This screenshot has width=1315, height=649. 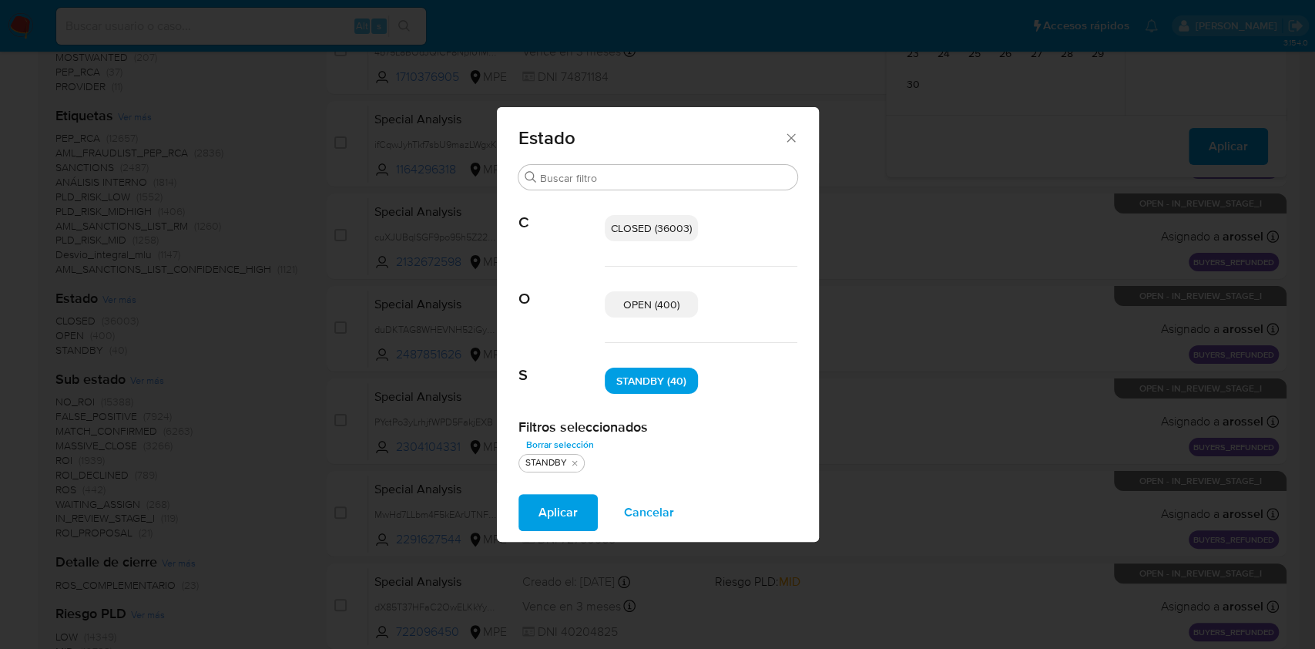 What do you see at coordinates (560, 444) in the screenshot?
I see `span: Borrar selección` at bounding box center [560, 444].